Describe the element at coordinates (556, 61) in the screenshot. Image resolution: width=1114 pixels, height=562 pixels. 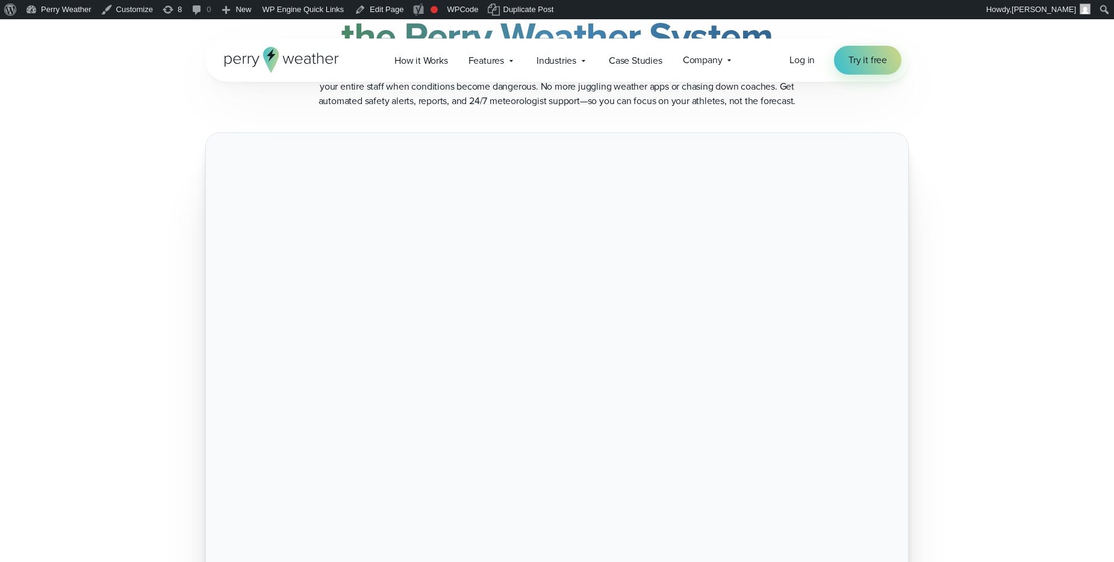
I see `span: Industries` at that location.